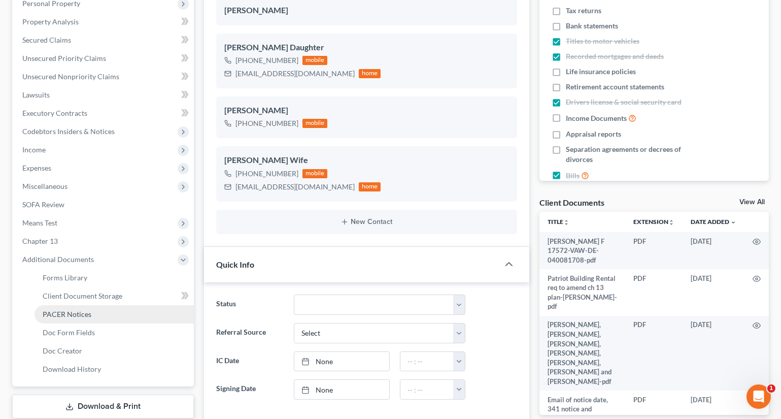 This screenshot has height=419, width=781. I want to click on label: Status, so click(250, 304).